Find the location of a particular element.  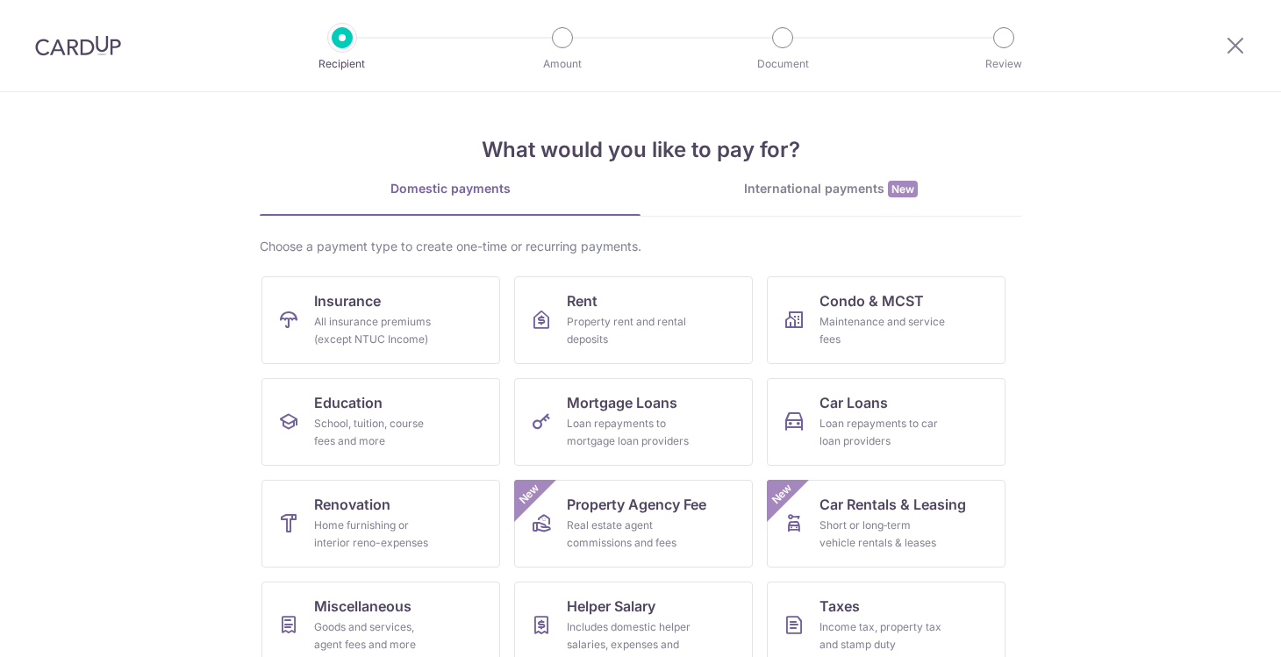

span: Mortgage Loans is located at coordinates (622, 403).